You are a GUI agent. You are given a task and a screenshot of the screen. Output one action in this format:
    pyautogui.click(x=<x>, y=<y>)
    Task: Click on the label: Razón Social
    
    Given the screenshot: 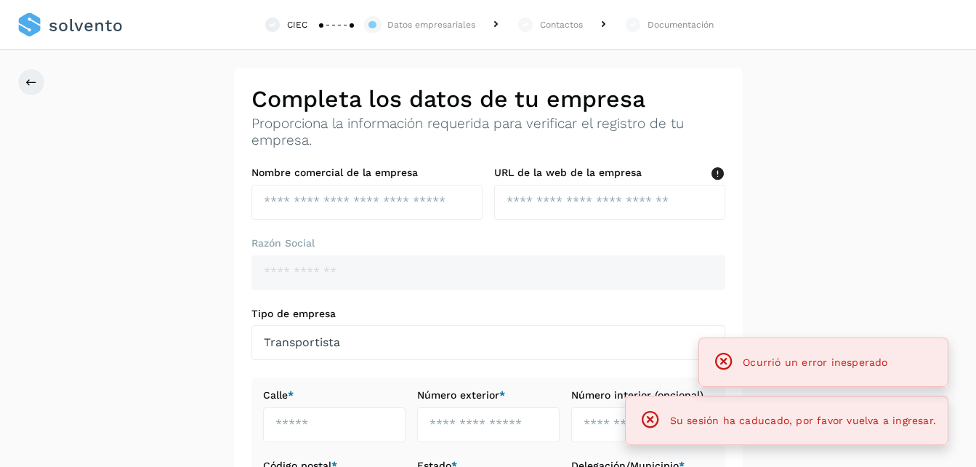 What is the action you would take?
    pyautogui.click(x=488, y=243)
    